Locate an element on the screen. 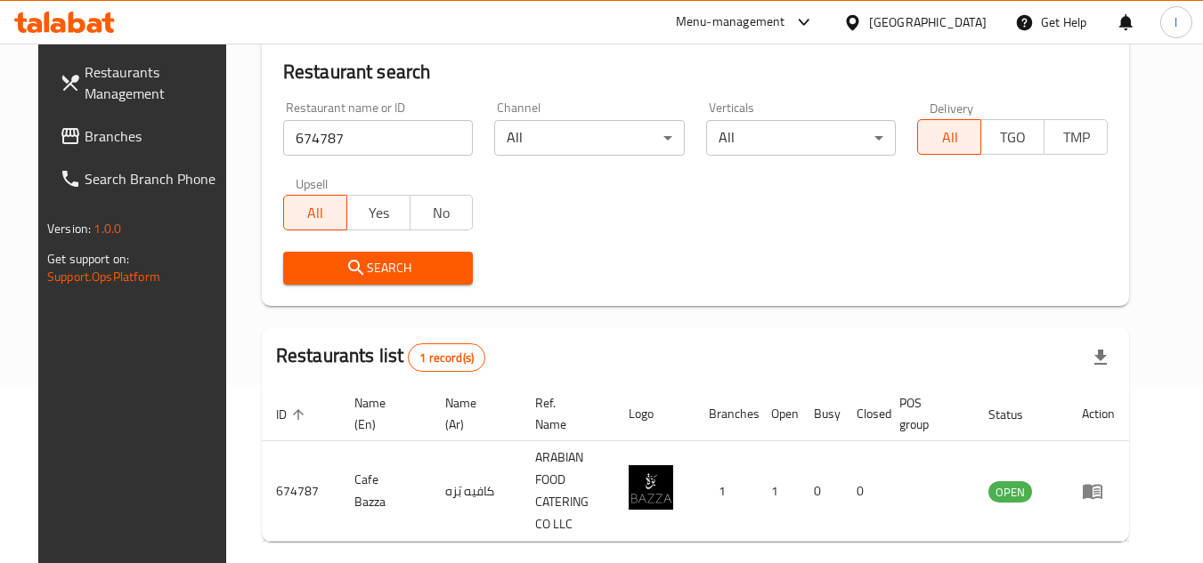 The width and height of the screenshot is (1203, 563). a: Branches is located at coordinates (142, 136).